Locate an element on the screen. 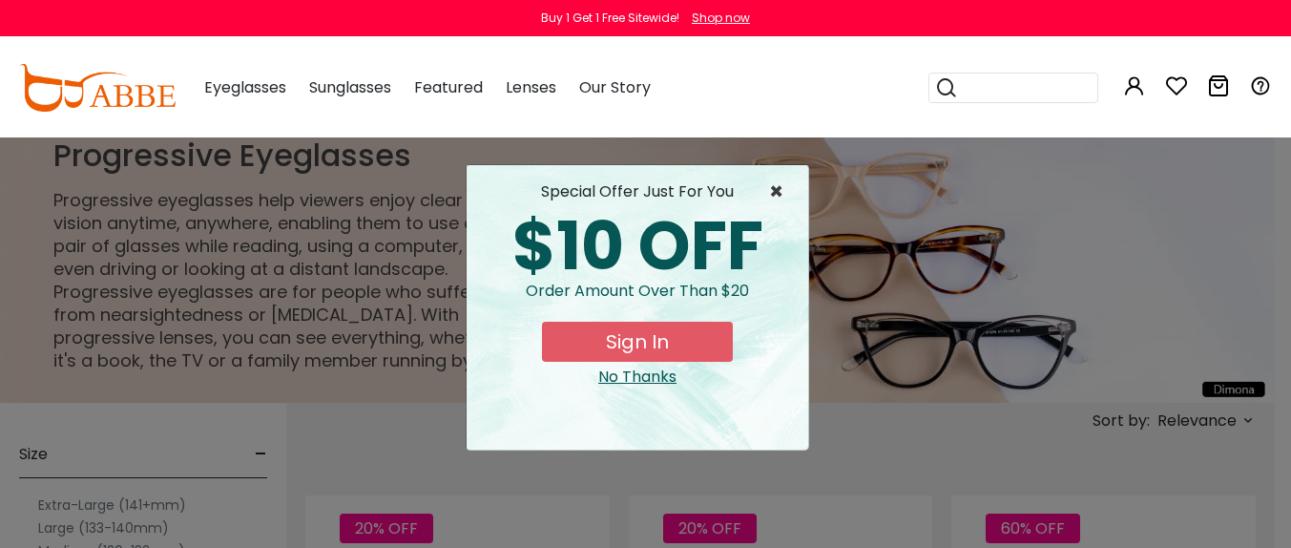 Image resolution: width=1291 pixels, height=548 pixels. button: Close is located at coordinates (780, 192).